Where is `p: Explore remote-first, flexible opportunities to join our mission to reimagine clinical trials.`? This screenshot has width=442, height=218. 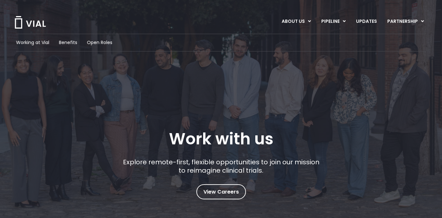 p: Explore remote-first, flexible opportunities to join our mission to reimagine clinical trials. is located at coordinates (221, 166).